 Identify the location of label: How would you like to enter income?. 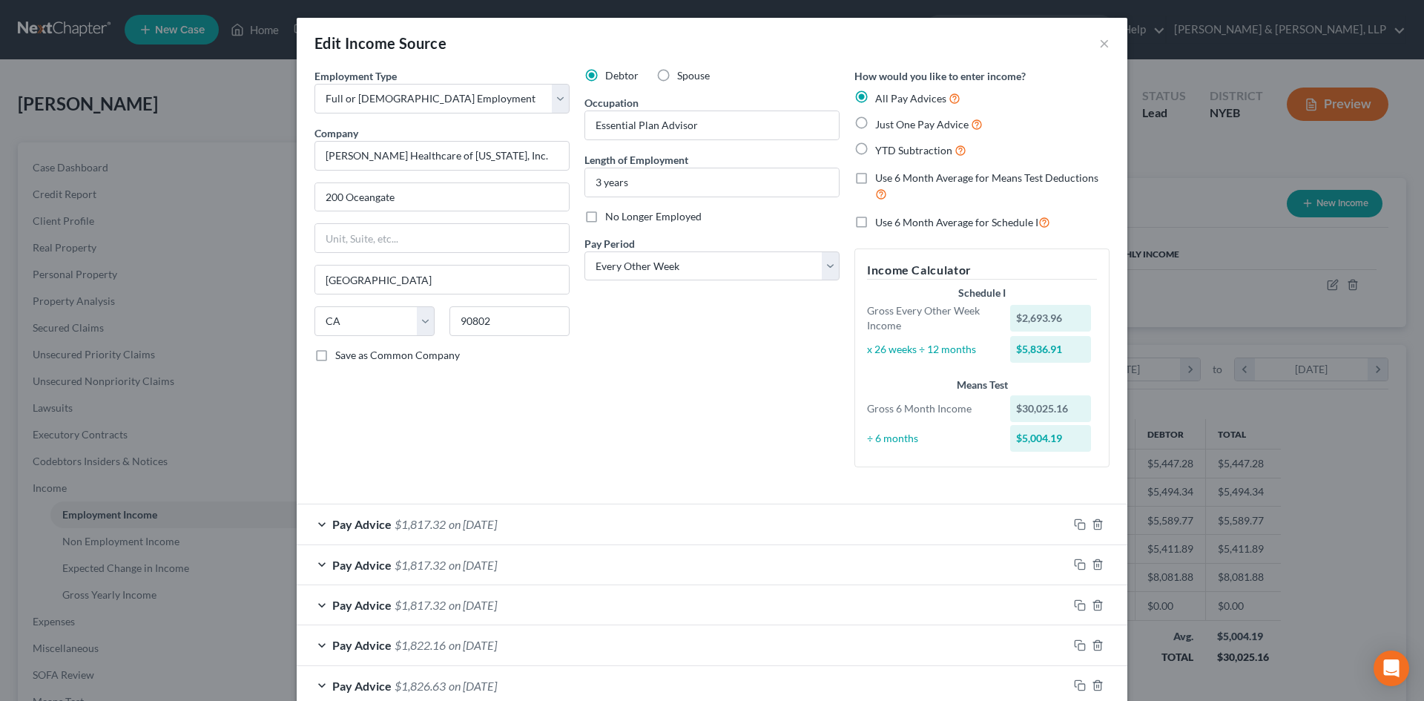
(939, 76).